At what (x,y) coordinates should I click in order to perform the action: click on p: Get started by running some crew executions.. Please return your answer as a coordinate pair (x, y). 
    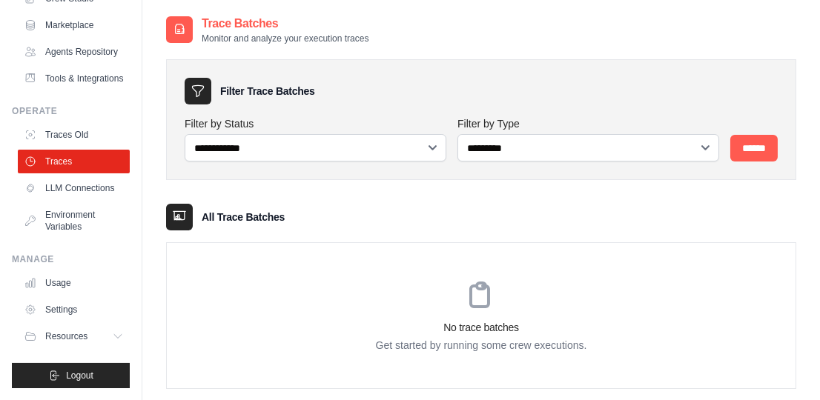
    Looking at the image, I should click on (481, 345).